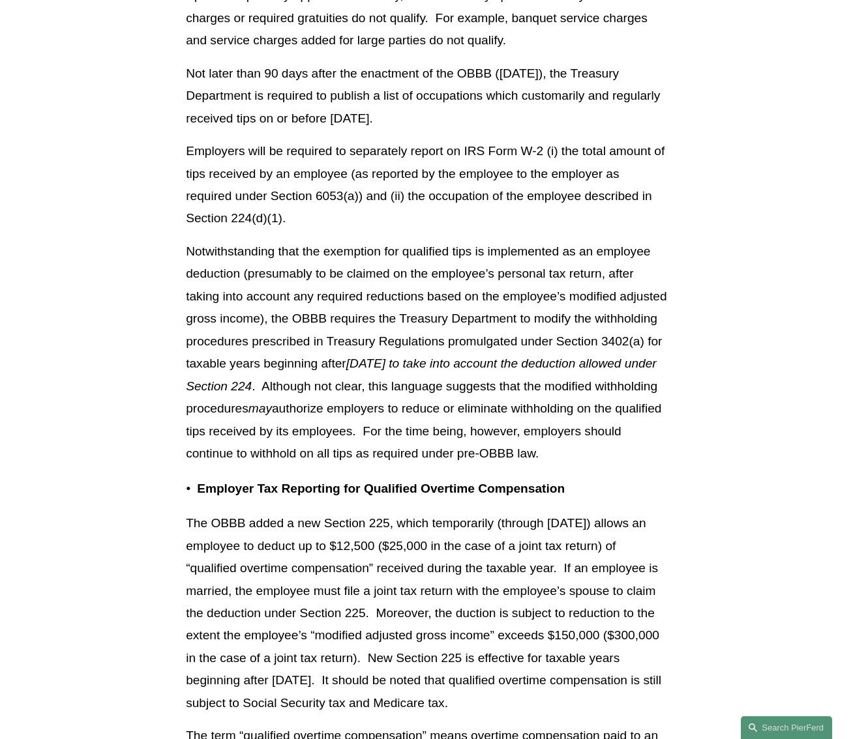 The image size is (853, 739). I want to click on p: Employers will be required to separately report on IRS Form W-2 (i) the total amount of tips rece..., so click(426, 185).